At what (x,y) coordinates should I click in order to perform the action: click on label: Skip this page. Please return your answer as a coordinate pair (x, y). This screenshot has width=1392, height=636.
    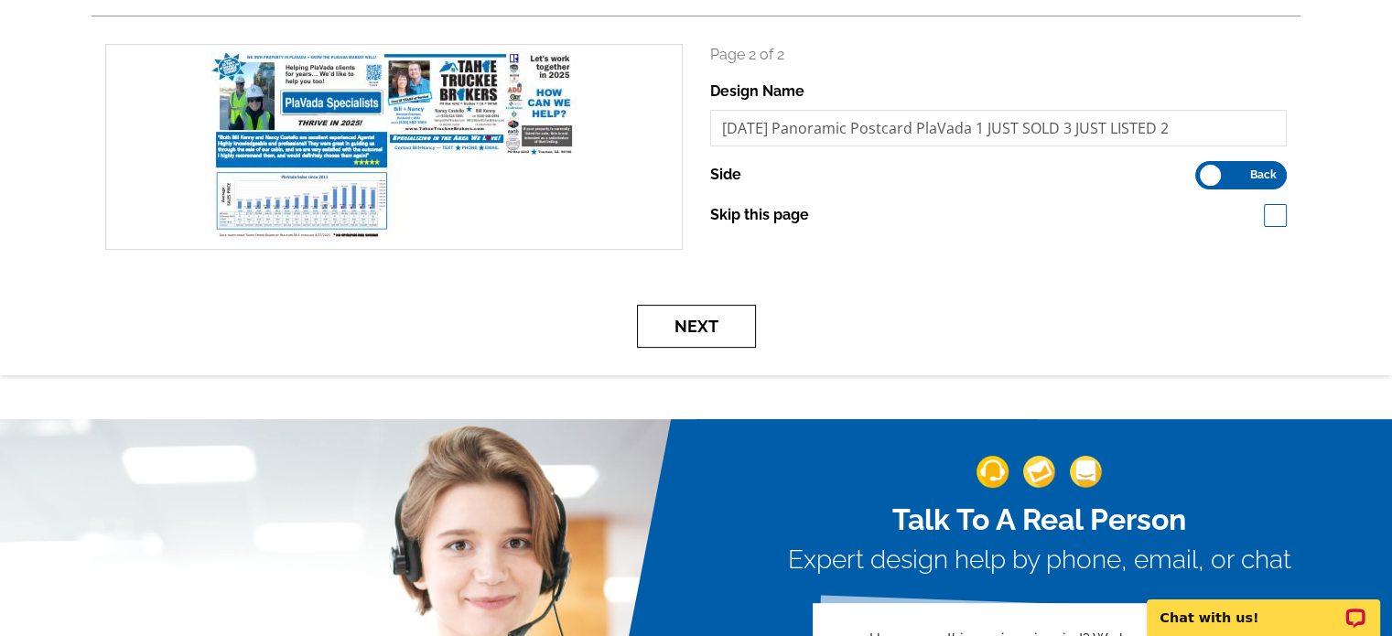
    Looking at the image, I should click on (760, 215).